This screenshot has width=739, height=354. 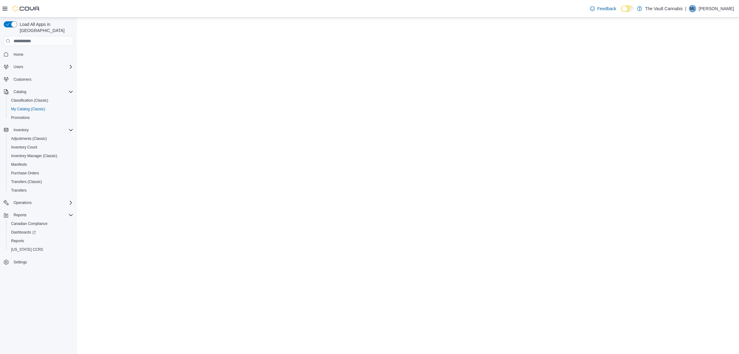 What do you see at coordinates (628, 9) in the screenshot?
I see `input: Dark Mode` at bounding box center [628, 9].